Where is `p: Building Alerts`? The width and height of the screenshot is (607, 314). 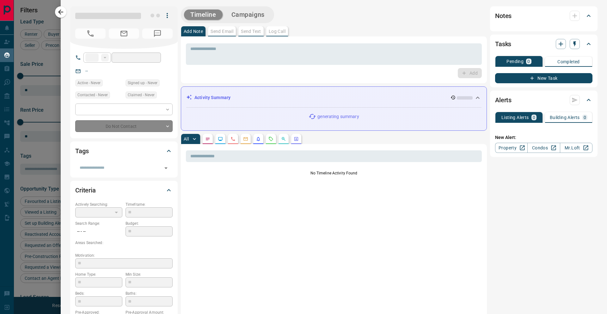 p: Building Alerts is located at coordinates (565, 117).